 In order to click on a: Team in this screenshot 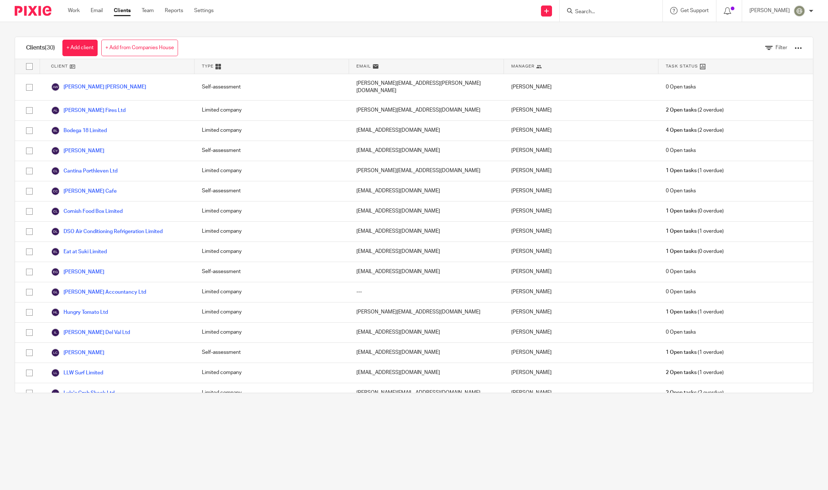, I will do `click(148, 11)`.